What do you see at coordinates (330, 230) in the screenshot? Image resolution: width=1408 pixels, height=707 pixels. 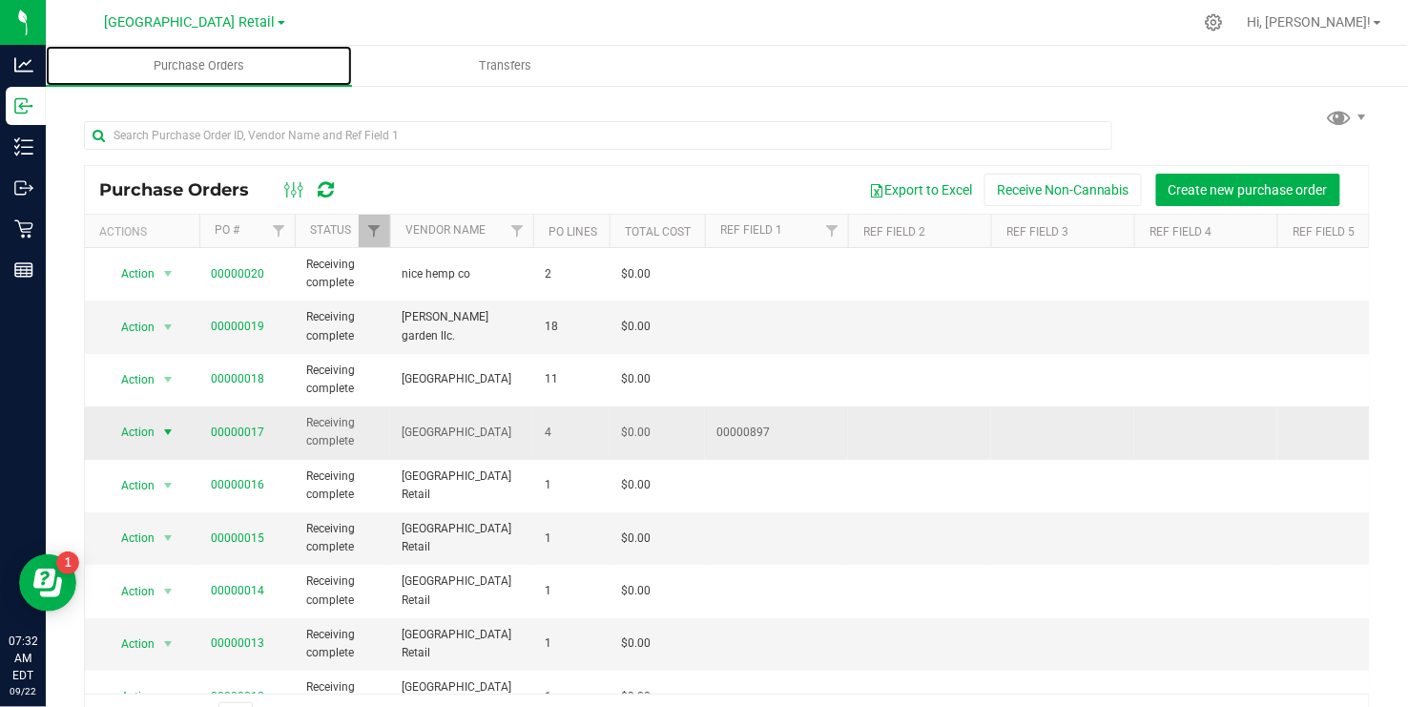 I see `a: Status` at bounding box center [330, 230].